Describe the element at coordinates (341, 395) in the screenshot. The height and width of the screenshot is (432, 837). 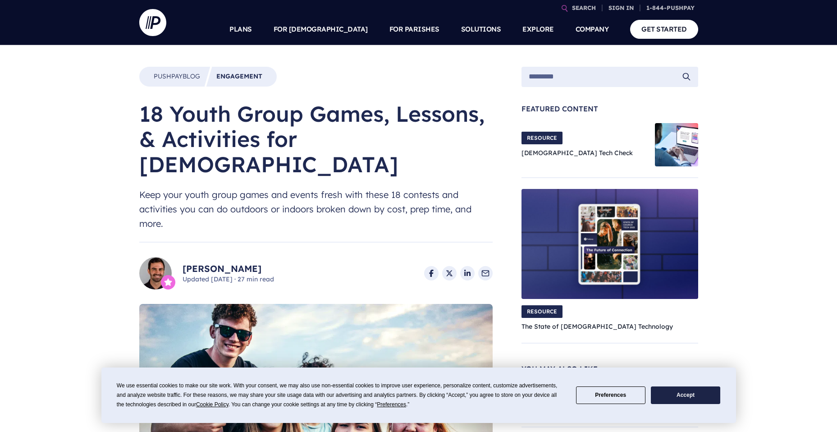
I see `div: We use essential cookies to make our site work. With your consent, we may also use non-essential ...` at that location.